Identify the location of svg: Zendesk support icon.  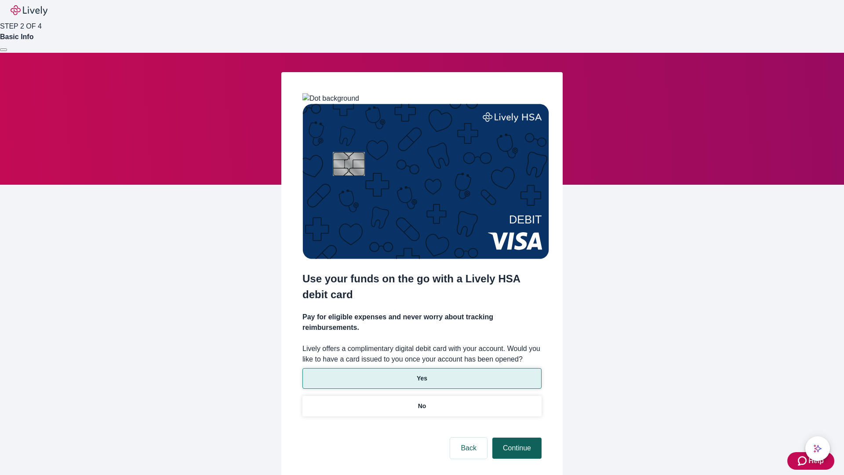
(804, 461).